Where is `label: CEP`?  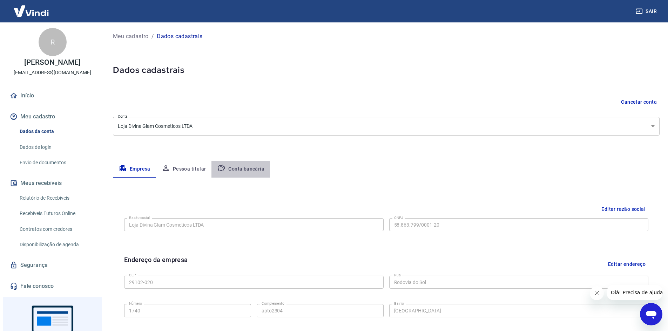
label: CEP is located at coordinates (132, 275).